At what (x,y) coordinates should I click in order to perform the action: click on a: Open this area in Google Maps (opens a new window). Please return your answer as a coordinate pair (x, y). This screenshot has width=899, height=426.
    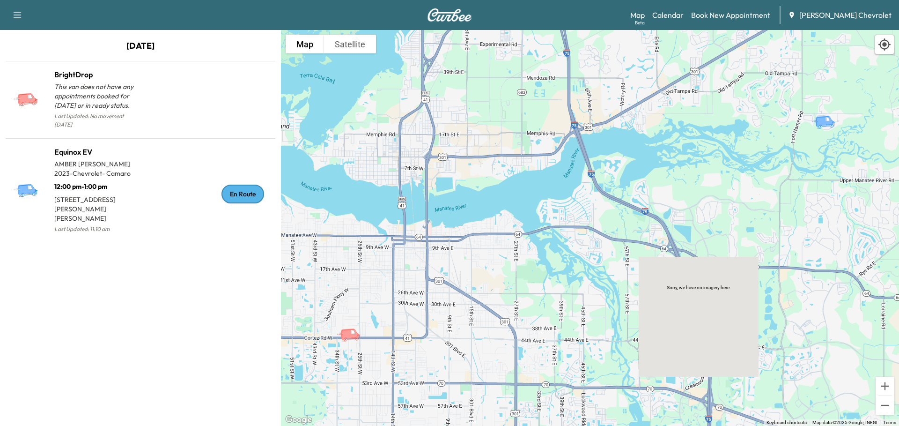
    Looking at the image, I should click on (299, 419).